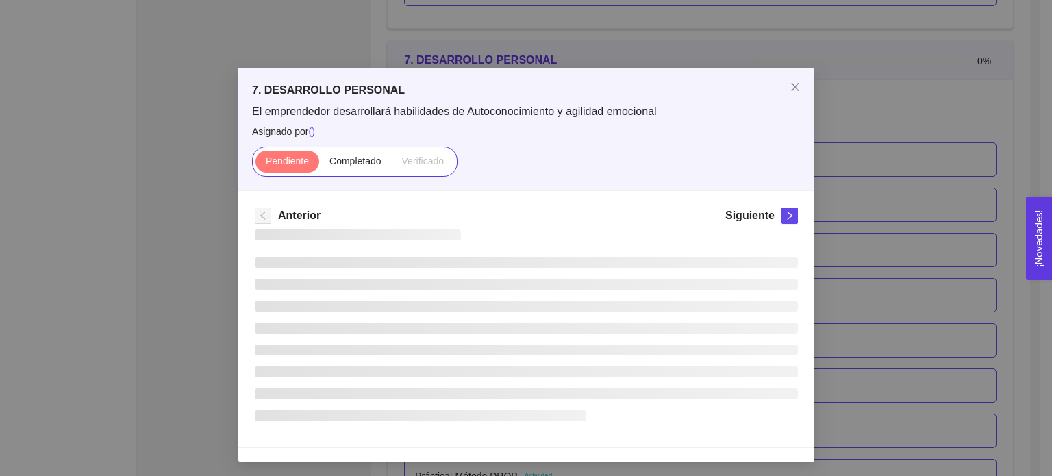 Image resolution: width=1052 pixels, height=476 pixels. I want to click on span: close, so click(795, 87).